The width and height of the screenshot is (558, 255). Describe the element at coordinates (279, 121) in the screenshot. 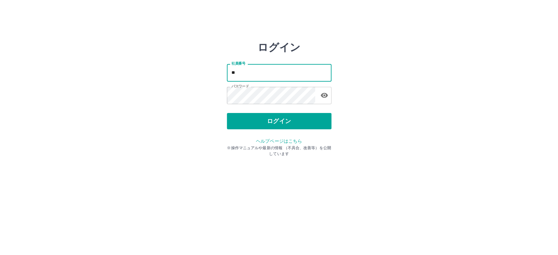

I see `button: ログイン` at that location.